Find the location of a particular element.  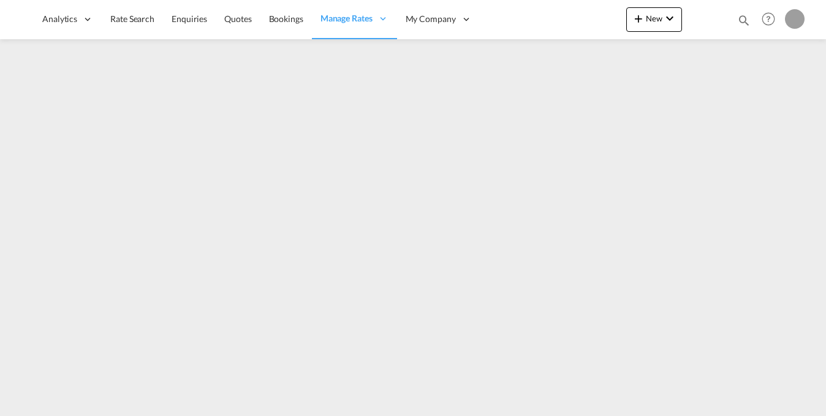

span: Enquiries is located at coordinates (189, 18).